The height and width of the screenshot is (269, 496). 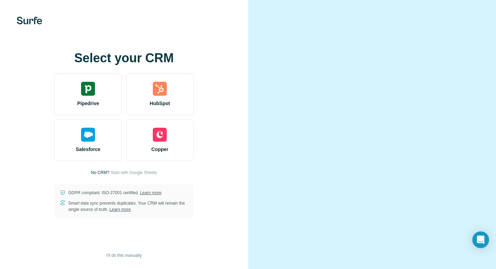 What do you see at coordinates (124, 256) in the screenshot?
I see `span: I’ll do this manually` at bounding box center [124, 256].